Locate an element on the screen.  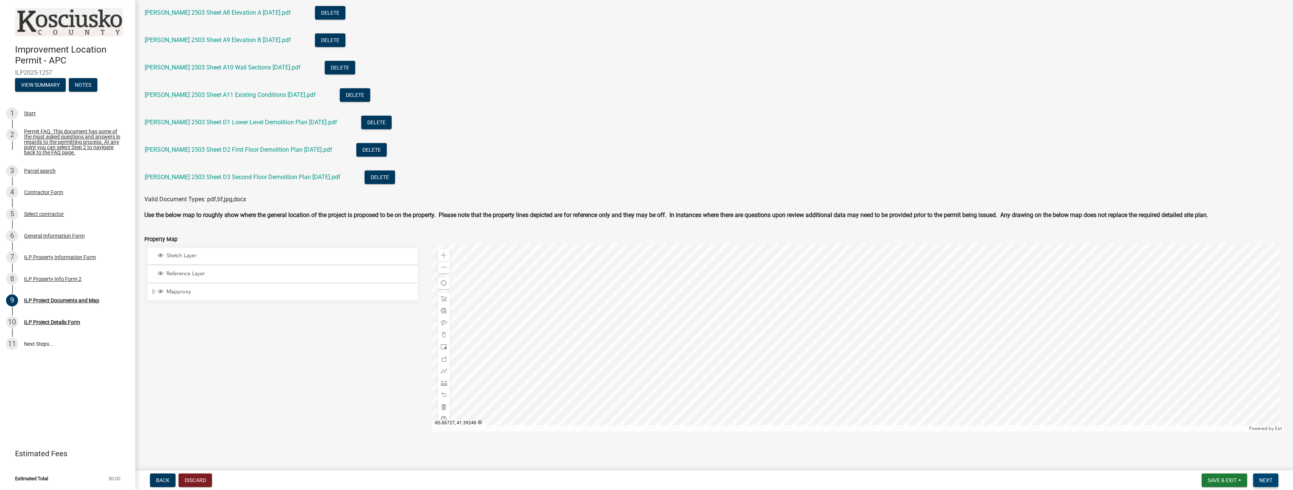
div: Start is located at coordinates (30, 113).